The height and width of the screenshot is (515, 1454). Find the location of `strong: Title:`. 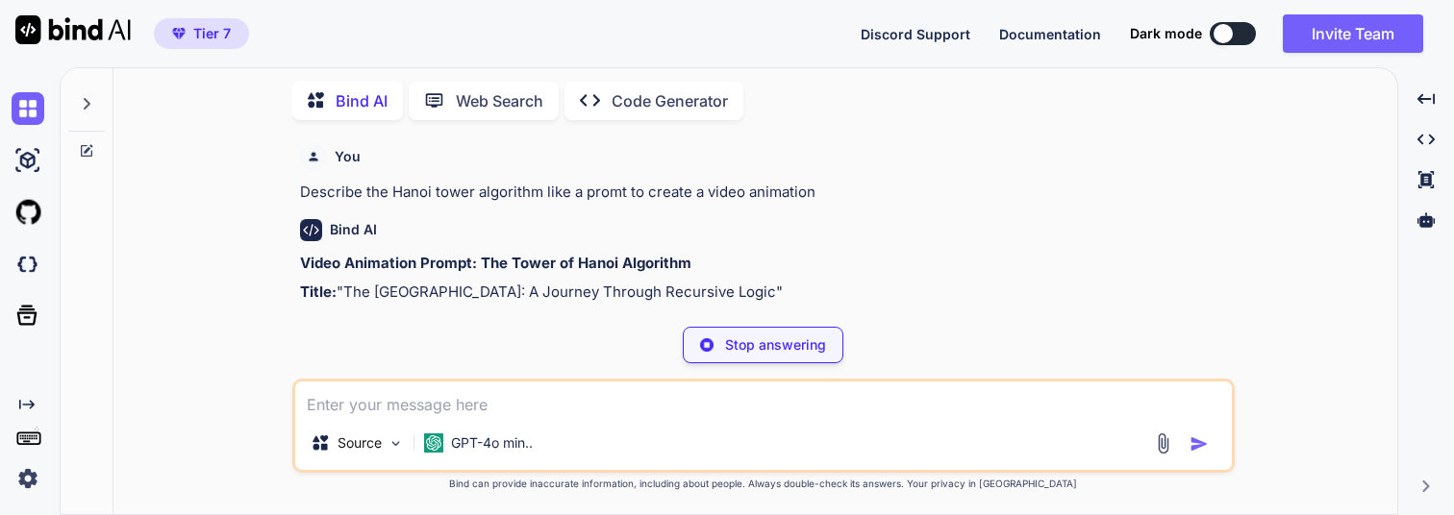

strong: Title: is located at coordinates (318, 291).